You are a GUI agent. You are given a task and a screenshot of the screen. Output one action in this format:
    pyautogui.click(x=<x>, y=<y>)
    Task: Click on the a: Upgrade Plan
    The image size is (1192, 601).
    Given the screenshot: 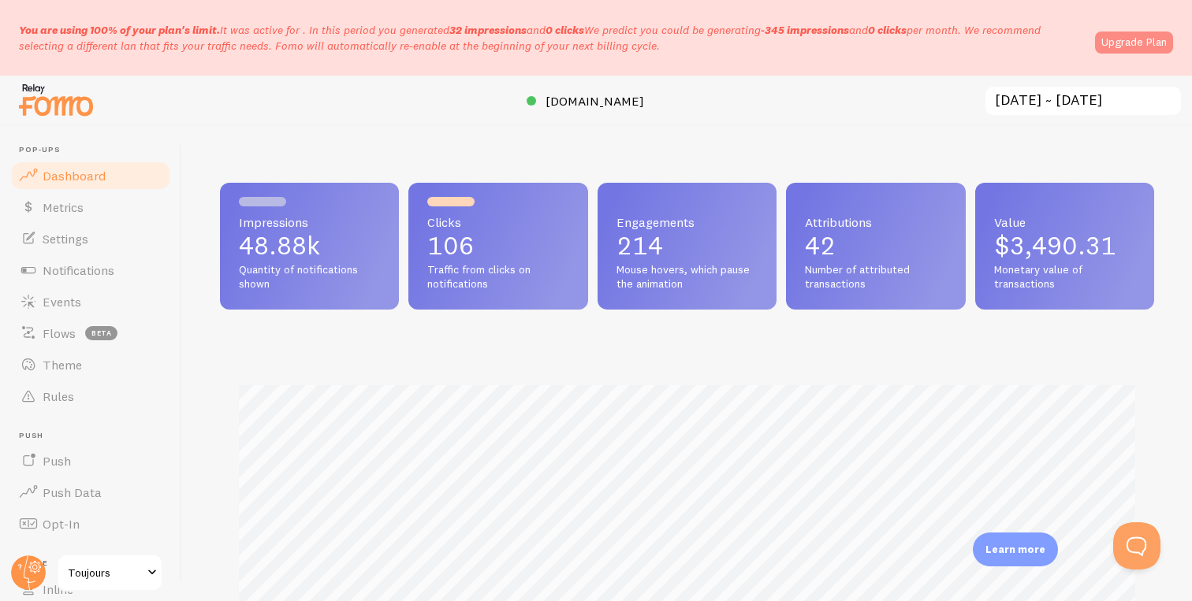 What is the action you would take?
    pyautogui.click(x=1133, y=43)
    